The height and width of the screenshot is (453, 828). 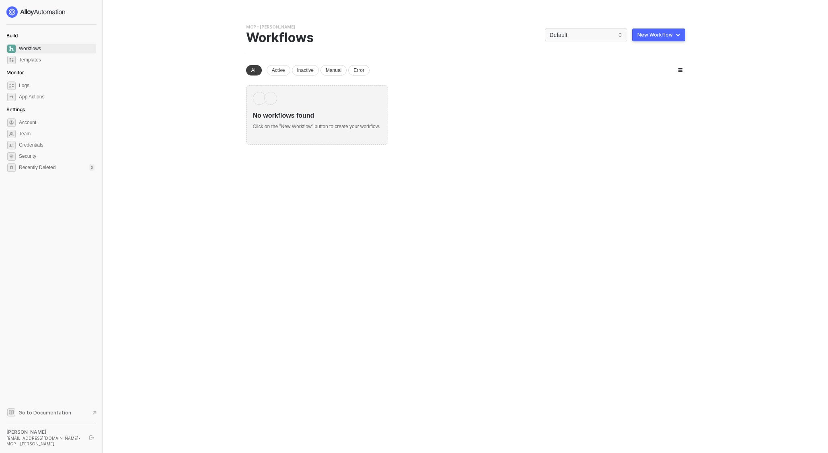 What do you see at coordinates (305, 70) in the screenshot?
I see `div: Inactive` at bounding box center [305, 70].